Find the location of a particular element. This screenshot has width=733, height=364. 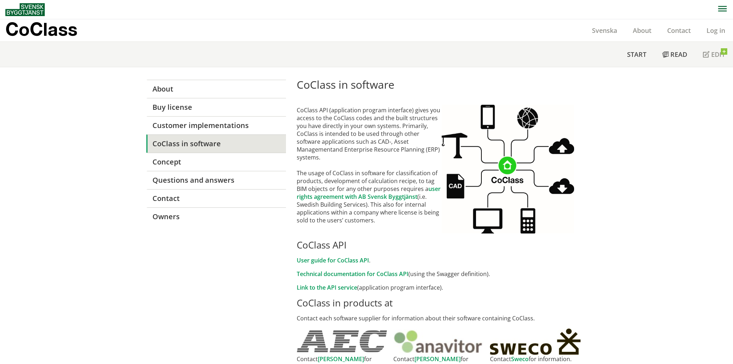

a: Link to the API service is located at coordinates (327, 288).